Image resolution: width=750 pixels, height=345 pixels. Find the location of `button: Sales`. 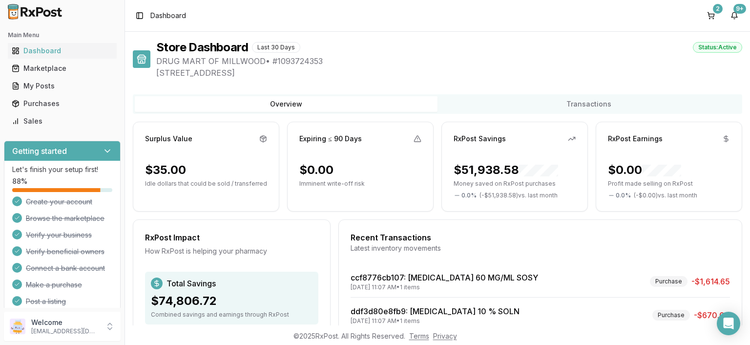

button: Sales is located at coordinates (62, 121).